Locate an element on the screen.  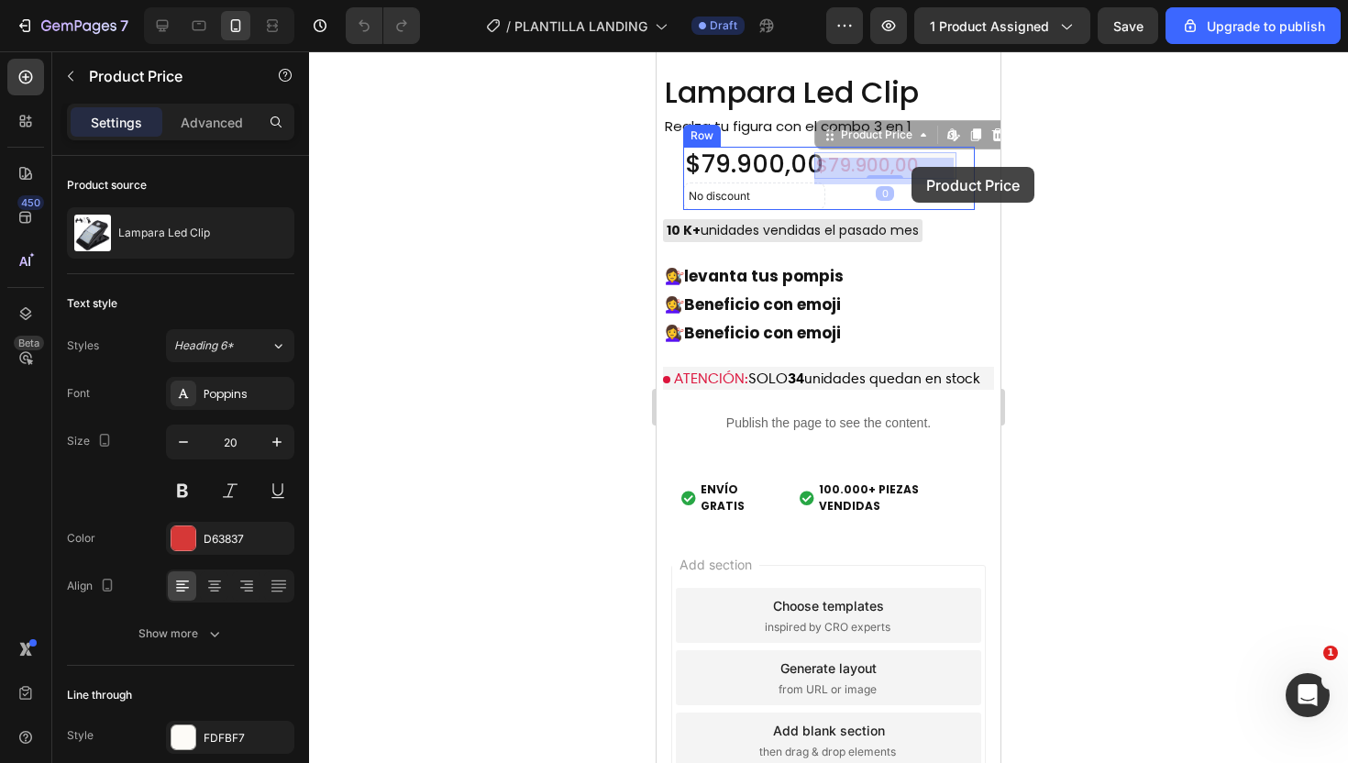
div: Undo/Redo is located at coordinates (382, 26).